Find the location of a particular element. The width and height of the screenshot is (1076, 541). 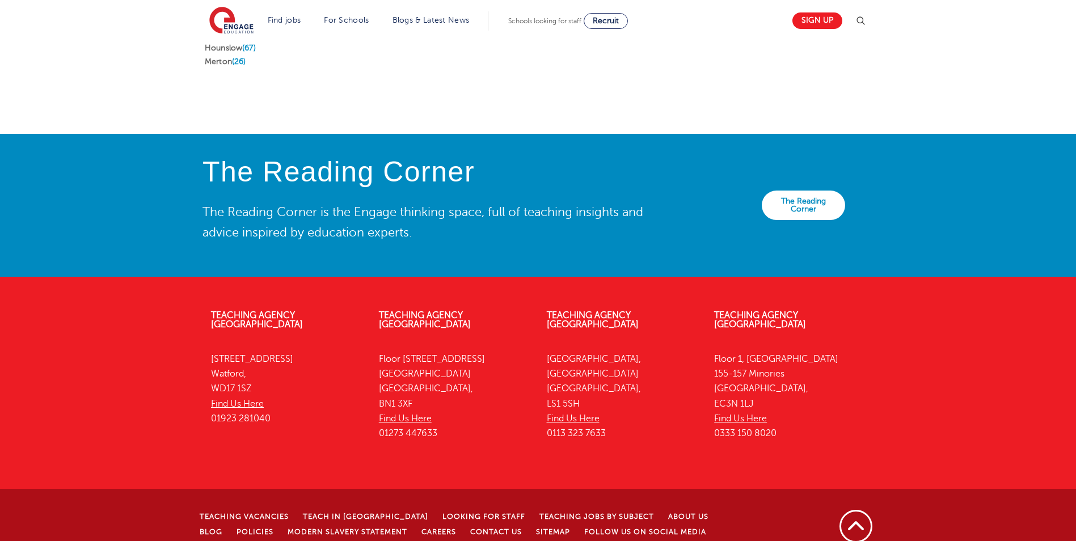

a: Contact Us is located at coordinates (496, 532).